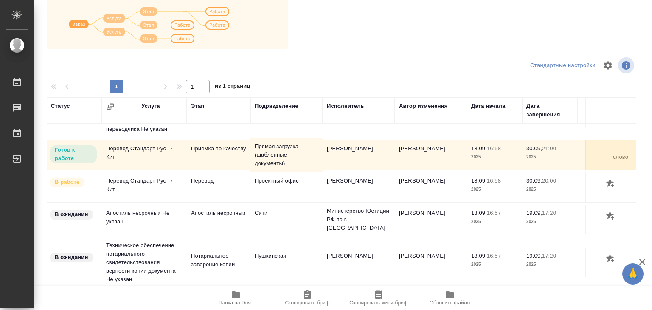 This screenshot has width=652, height=310. What do you see at coordinates (563, 65) in the screenshot?
I see `div: split button` at bounding box center [563, 65].